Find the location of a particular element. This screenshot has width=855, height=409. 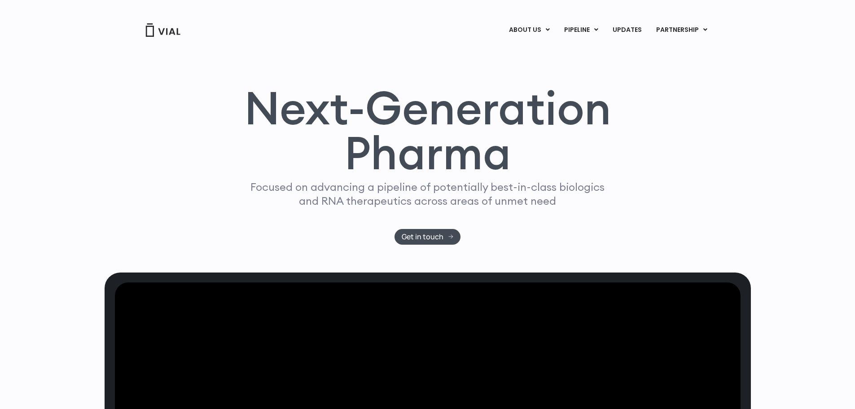

a: UPDATES is located at coordinates (627, 30).